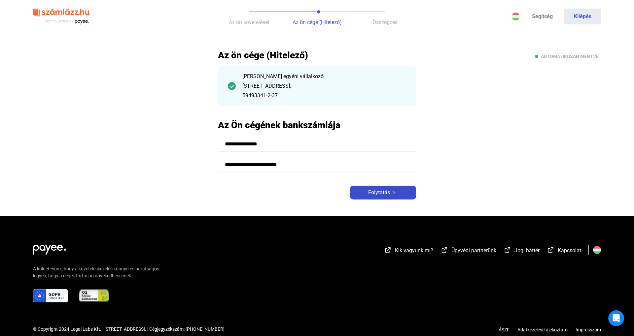 The image size is (634, 336). I want to click on img: HU, so click(516, 17).